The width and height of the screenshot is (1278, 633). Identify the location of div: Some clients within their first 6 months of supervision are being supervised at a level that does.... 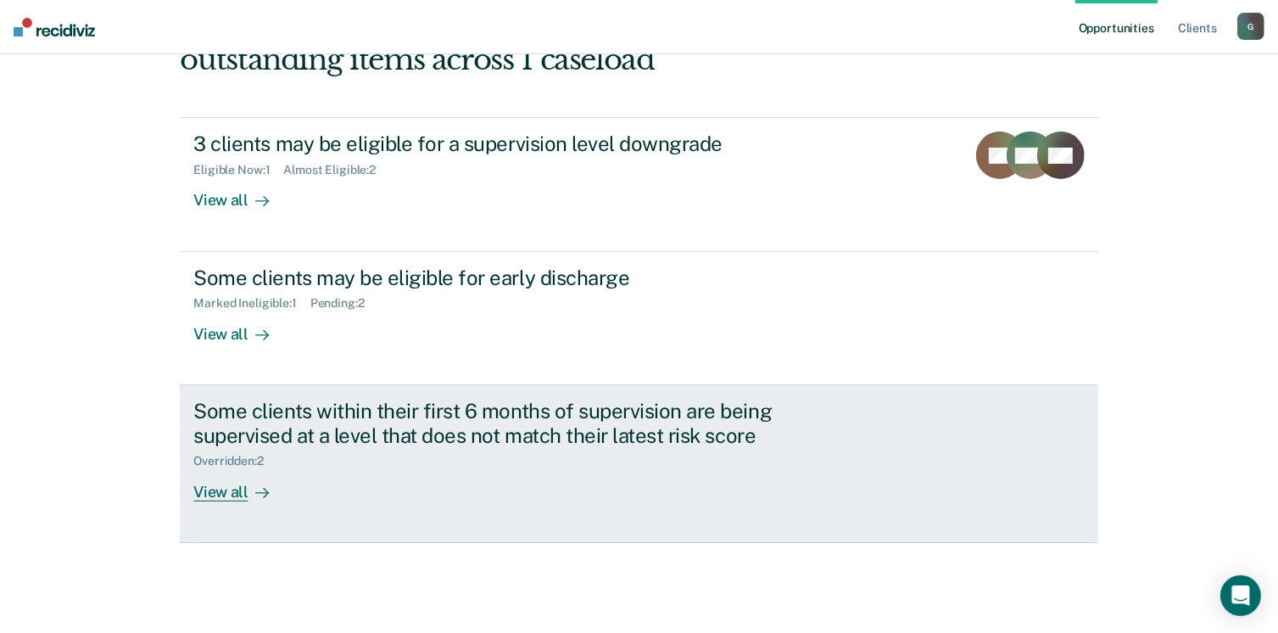
(491, 423).